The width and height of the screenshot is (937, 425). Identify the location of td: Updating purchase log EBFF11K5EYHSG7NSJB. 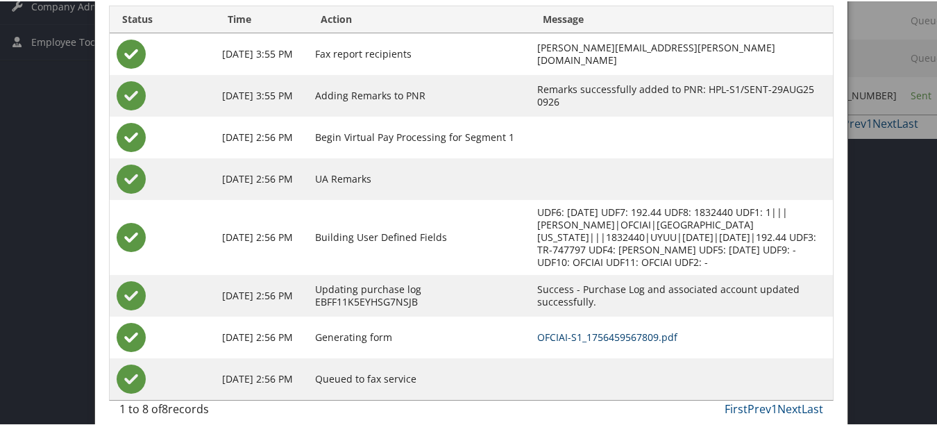
(419, 294).